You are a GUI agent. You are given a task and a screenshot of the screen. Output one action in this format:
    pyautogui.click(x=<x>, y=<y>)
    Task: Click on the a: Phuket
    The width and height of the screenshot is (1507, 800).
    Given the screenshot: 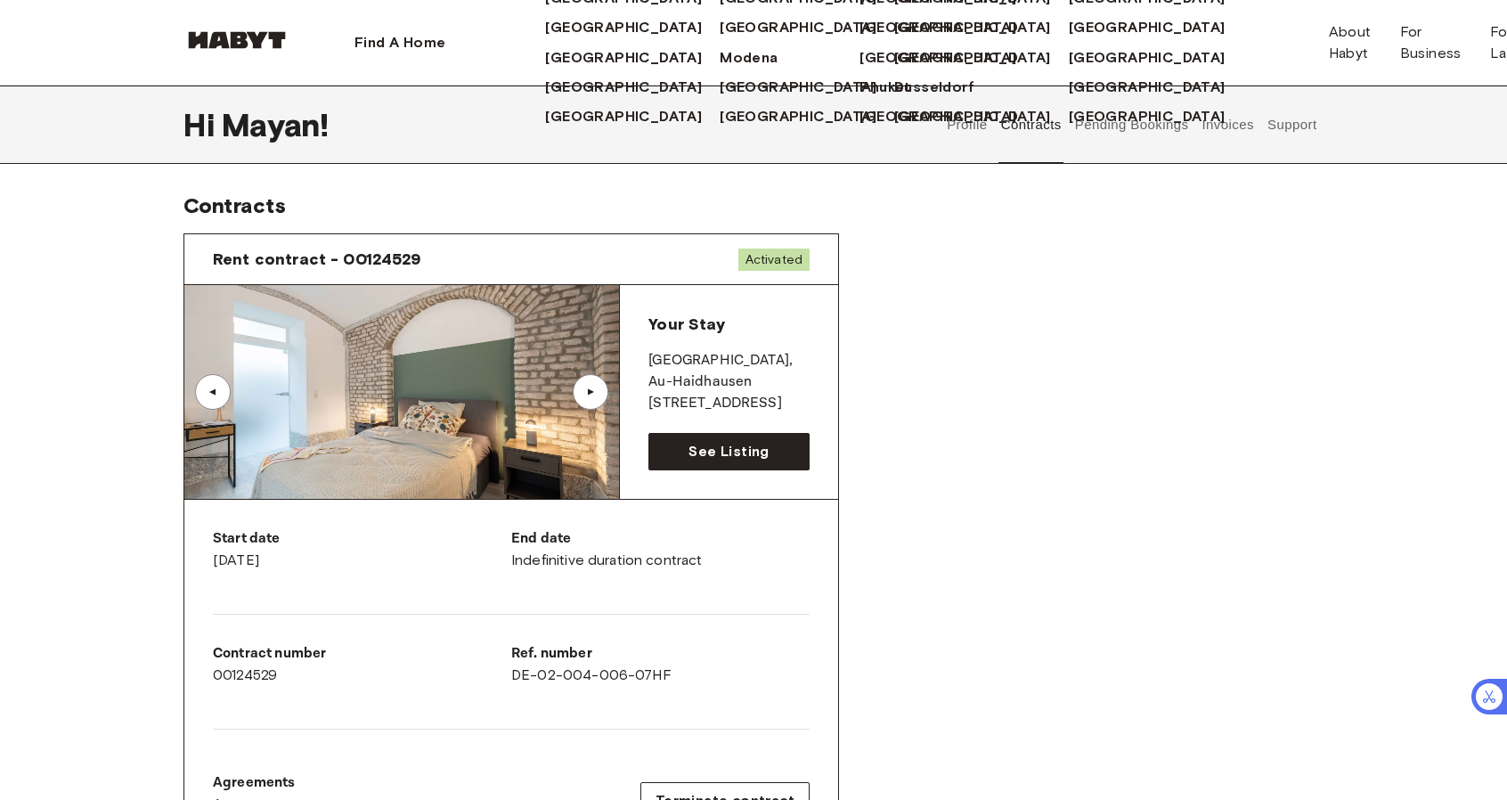 What is the action you would take?
    pyautogui.click(x=894, y=87)
    